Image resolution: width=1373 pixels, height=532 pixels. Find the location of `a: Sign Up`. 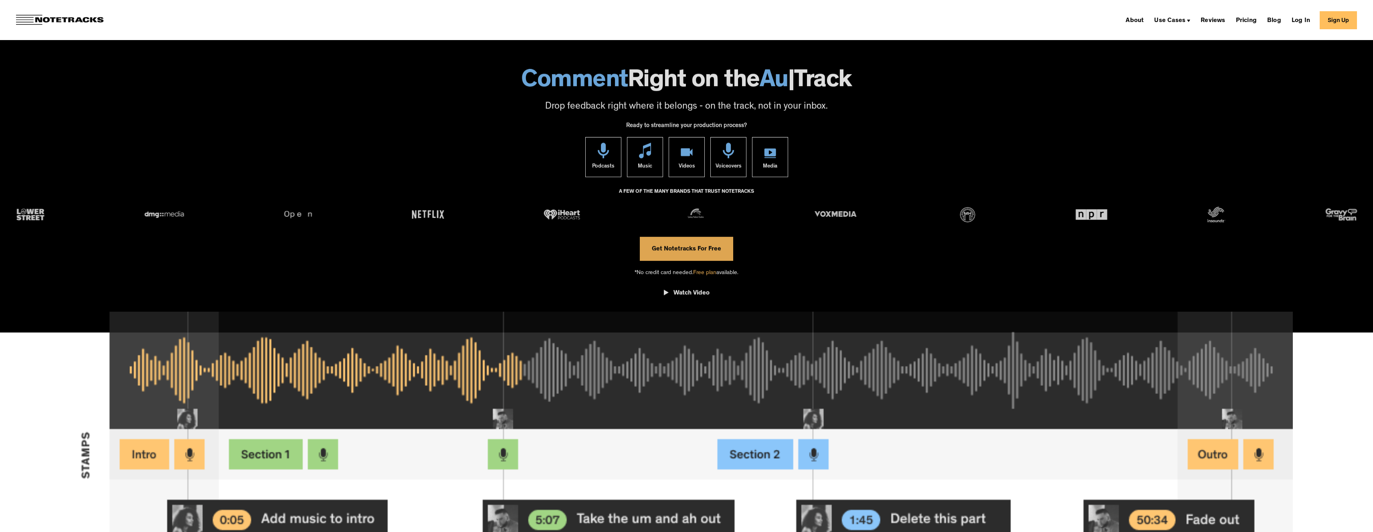

a: Sign Up is located at coordinates (1338, 20).